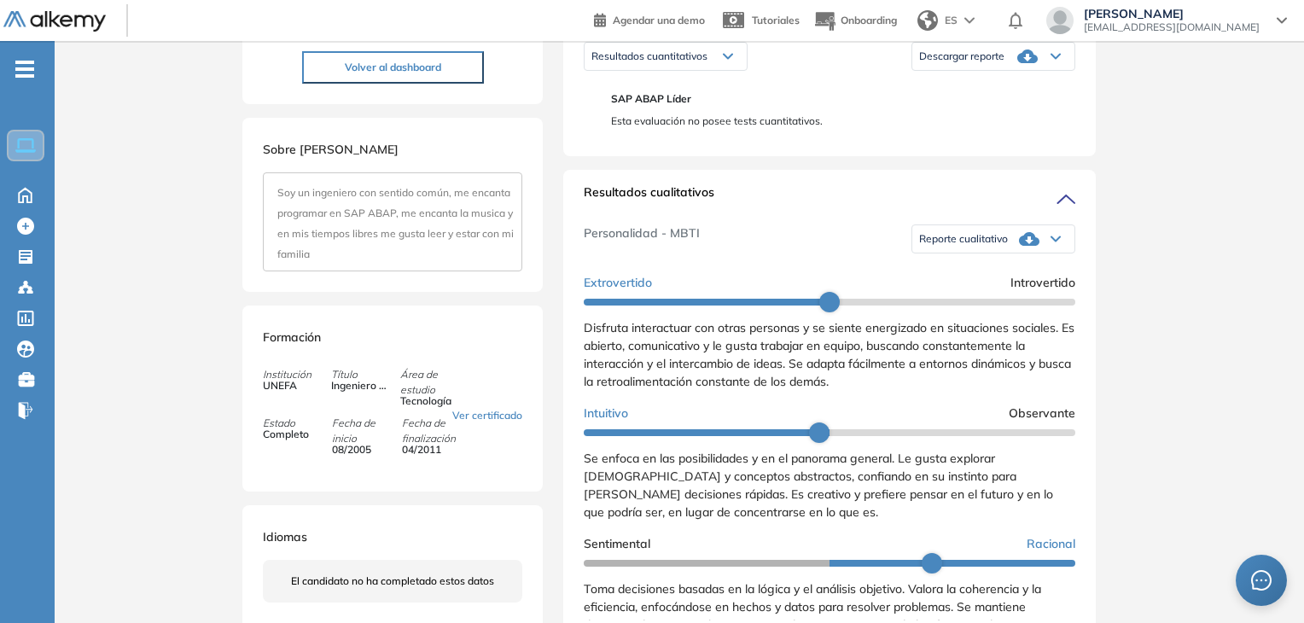 This screenshot has height=623, width=1304. I want to click on span: Introvertido, so click(1043, 282).